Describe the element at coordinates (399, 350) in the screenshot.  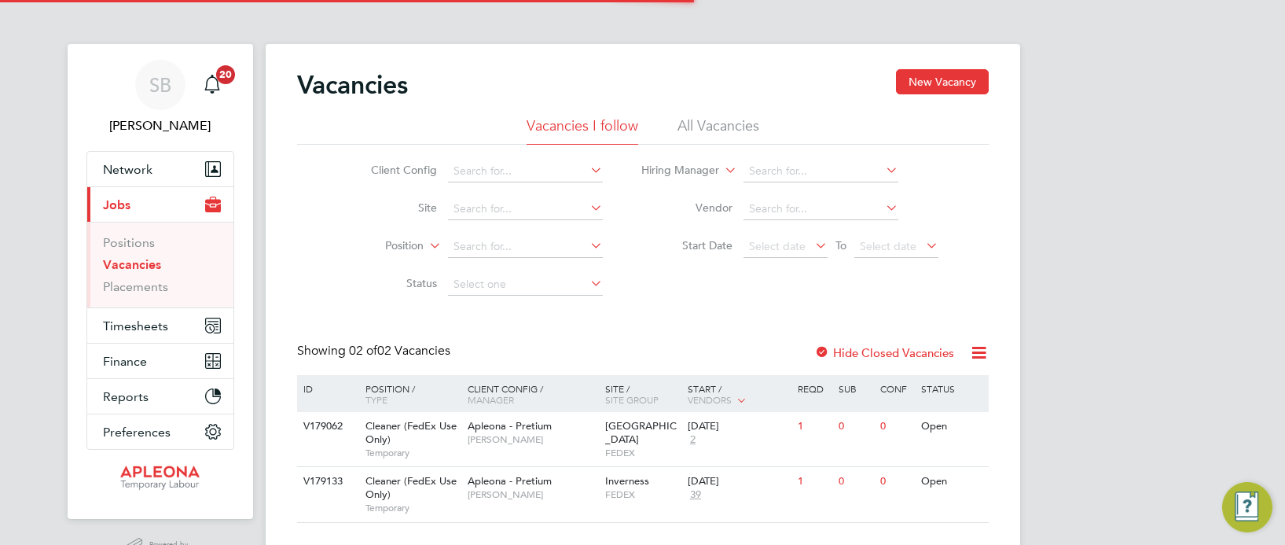
I see `span: 02 Vacancies` at that location.